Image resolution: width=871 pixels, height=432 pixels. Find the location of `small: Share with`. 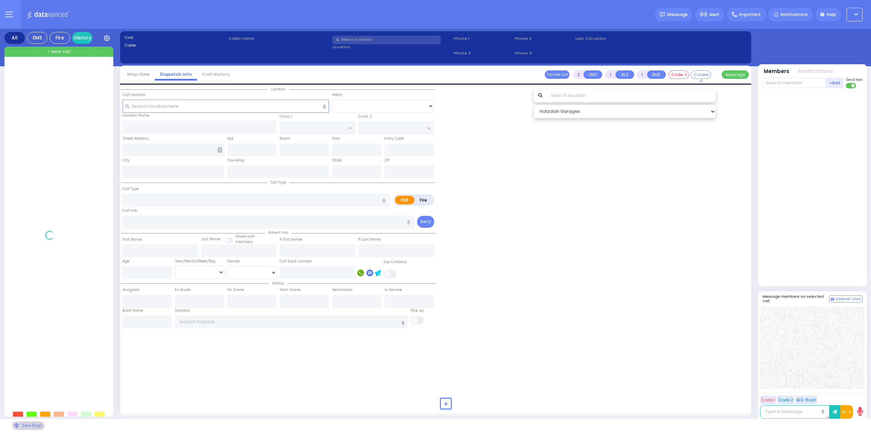

small: Share with is located at coordinates (245, 236).